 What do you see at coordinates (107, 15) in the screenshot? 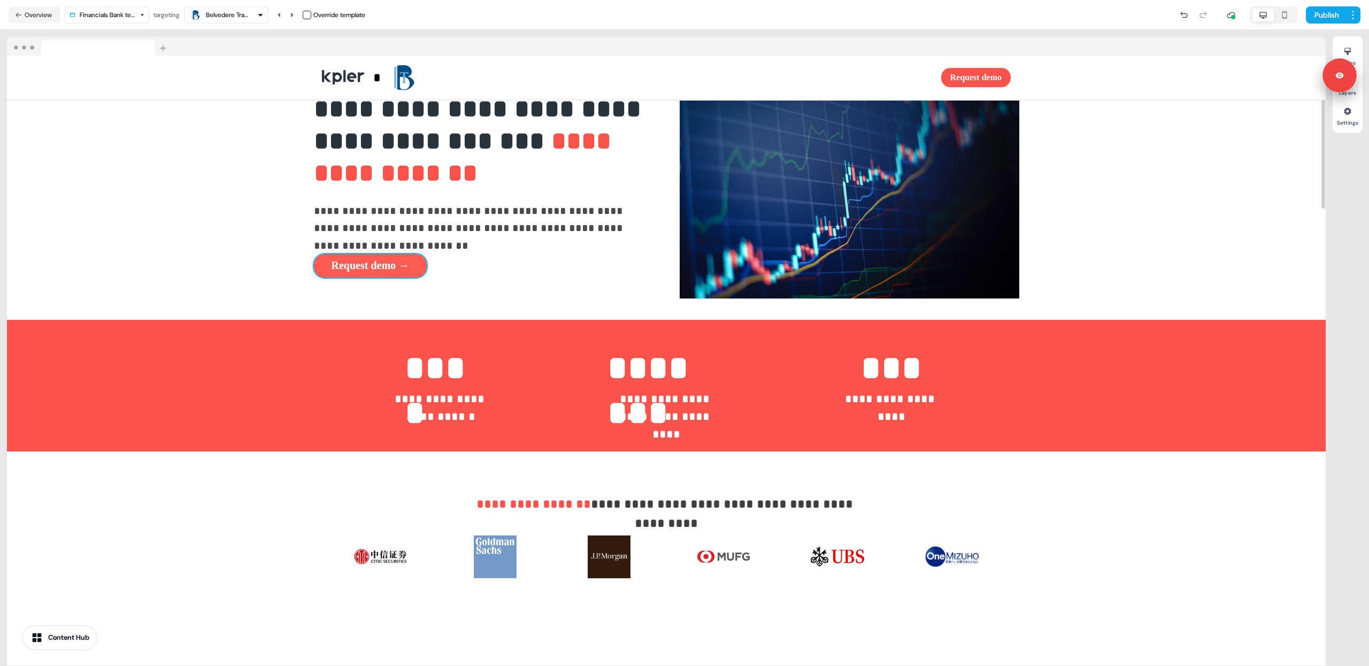
I see `div: Financials Bank template V2` at bounding box center [107, 15].